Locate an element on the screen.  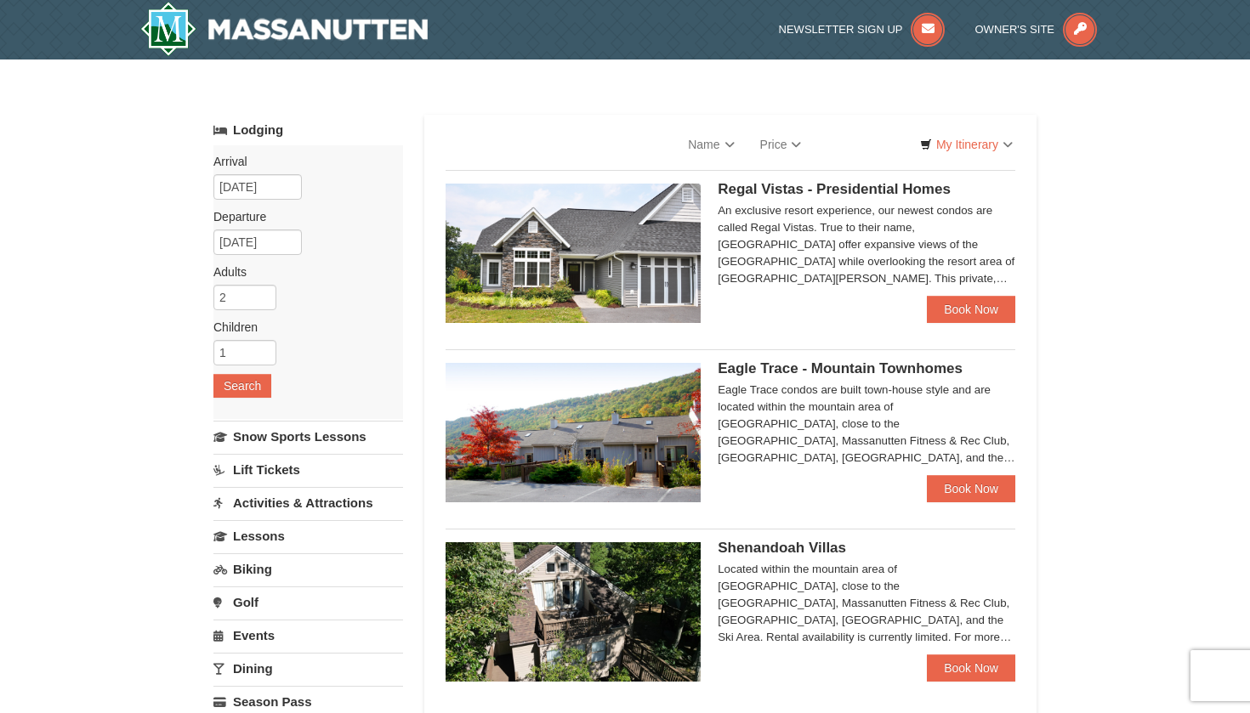
a: Lessons is located at coordinates (308, 536).